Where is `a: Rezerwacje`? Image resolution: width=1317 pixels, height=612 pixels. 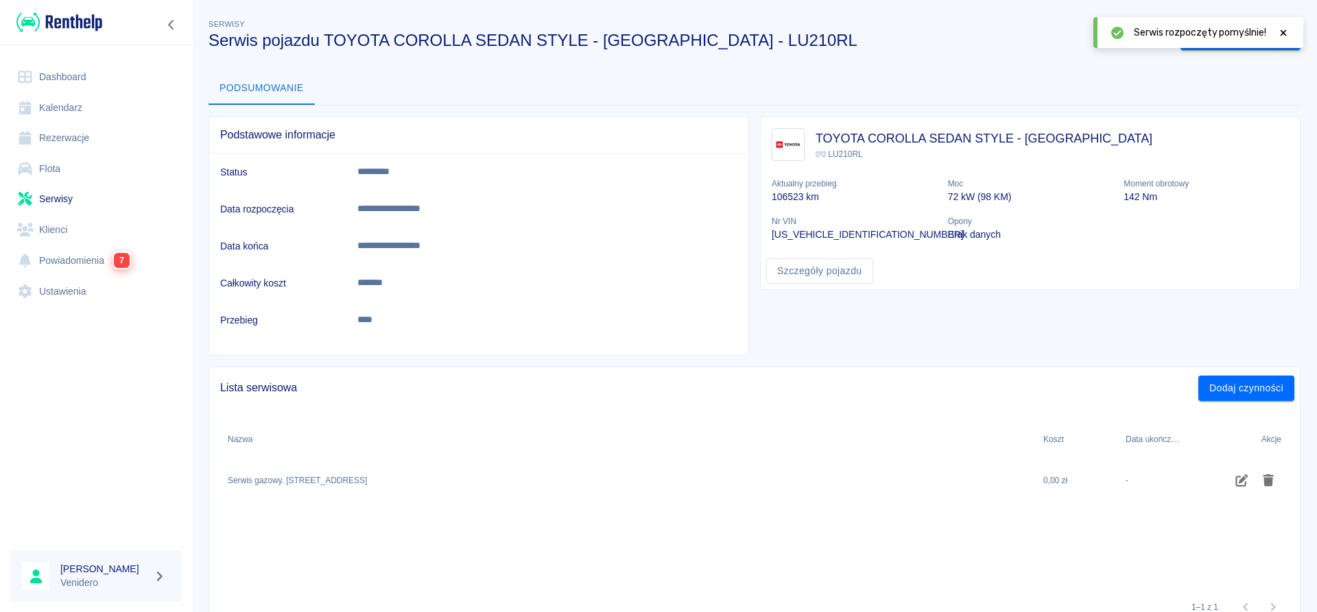 a: Rezerwacje is located at coordinates (96, 138).